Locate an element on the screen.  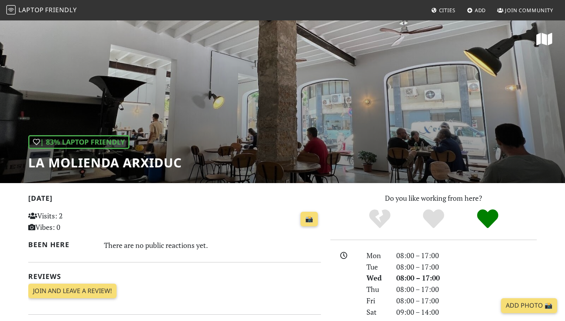
div: Wed is located at coordinates (377, 278).